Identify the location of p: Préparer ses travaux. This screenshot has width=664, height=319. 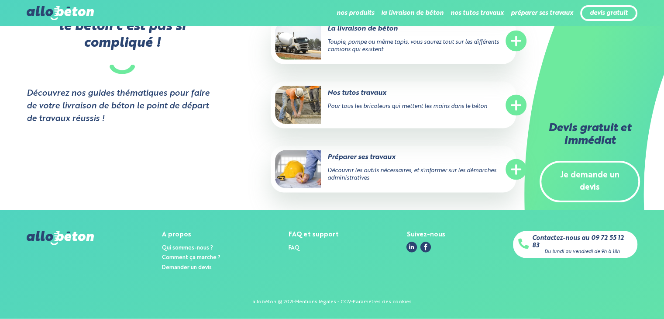
(376, 157).